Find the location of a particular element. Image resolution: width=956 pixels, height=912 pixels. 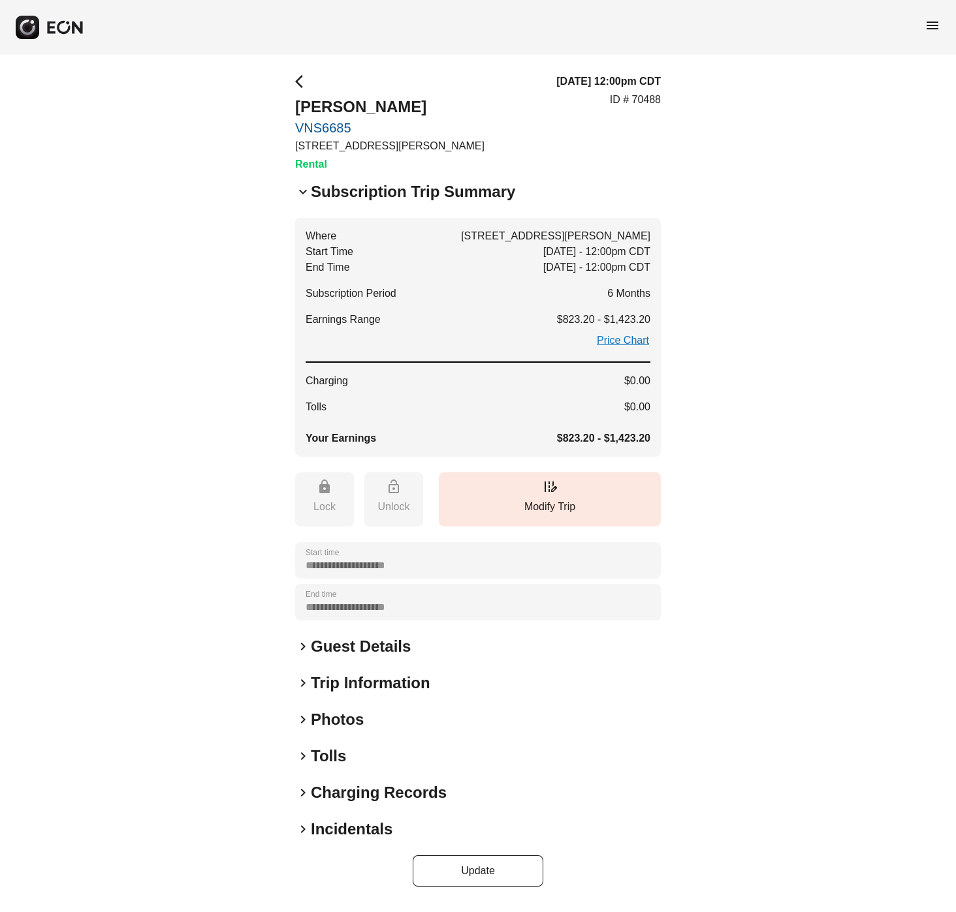

p: Modify Trip is located at coordinates (550, 507).